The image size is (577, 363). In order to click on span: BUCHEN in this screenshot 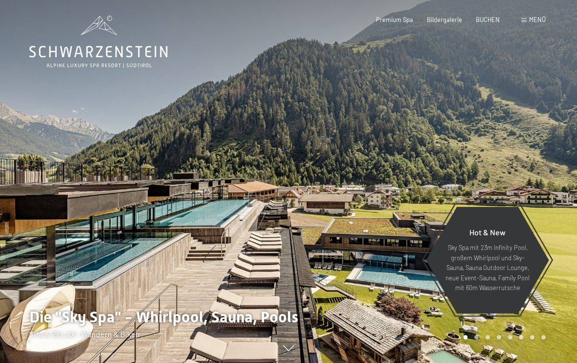, I will do `click(488, 20)`.